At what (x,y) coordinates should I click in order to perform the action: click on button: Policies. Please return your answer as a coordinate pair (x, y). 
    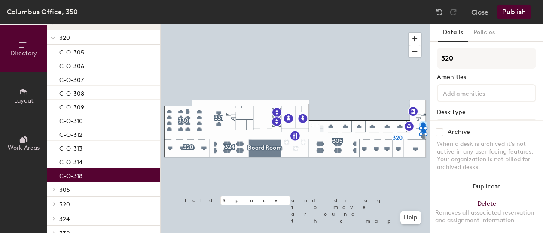
    Looking at the image, I should click on (484, 33).